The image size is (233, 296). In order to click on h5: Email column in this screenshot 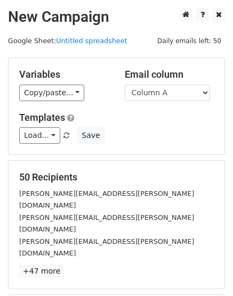, I will do `click(170, 75)`.